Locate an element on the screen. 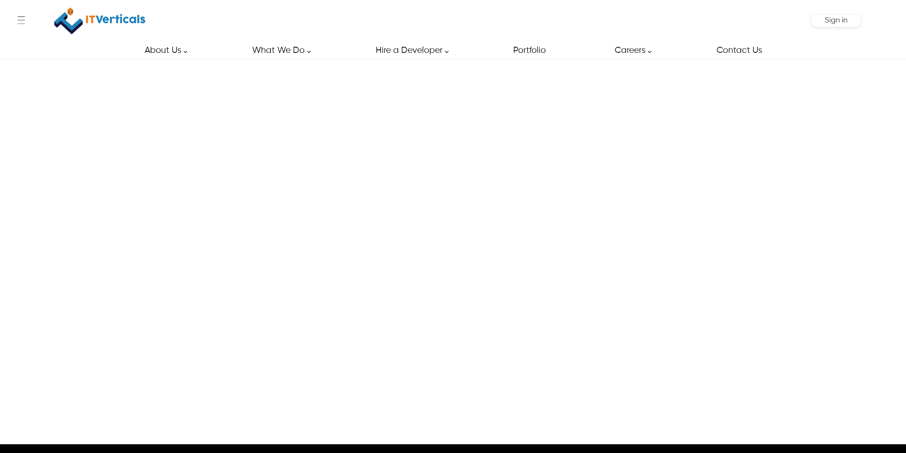  a: Portfolio is located at coordinates (529, 50).